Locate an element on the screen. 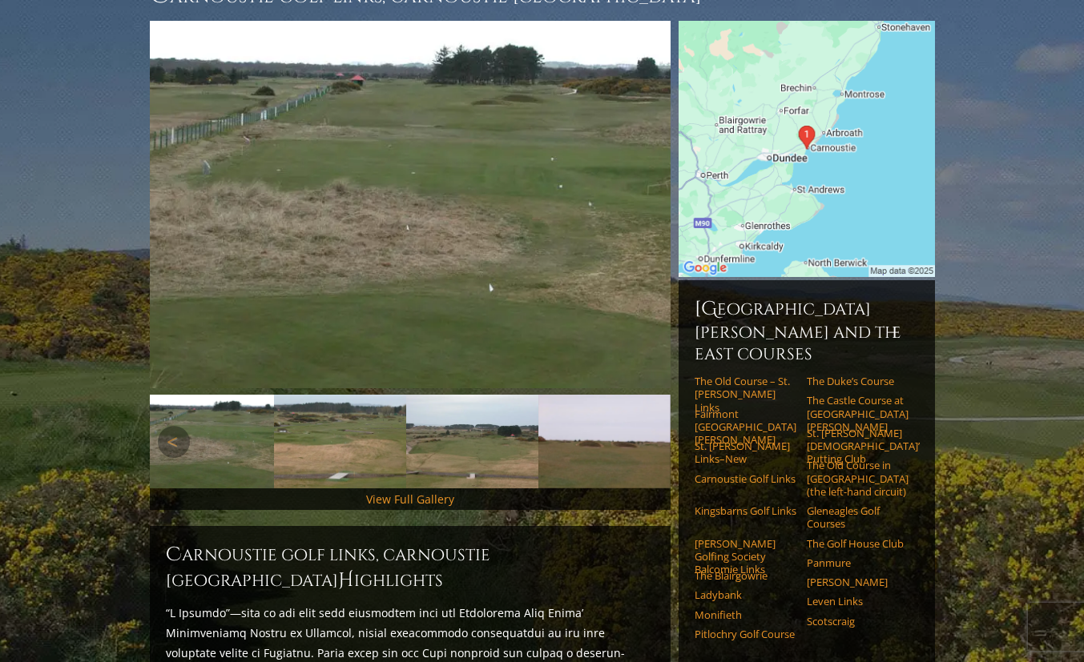 The image size is (1084, 662). img: Google Map of Carnoustie Golf Centre, Links Parade, Carnoustie DD7 7JE, United Kingdom is located at coordinates (807, 149).